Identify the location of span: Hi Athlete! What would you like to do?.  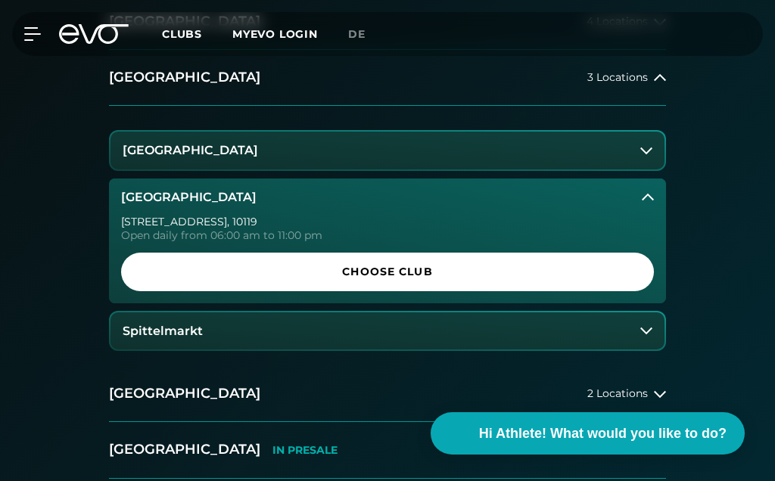
(602, 434).